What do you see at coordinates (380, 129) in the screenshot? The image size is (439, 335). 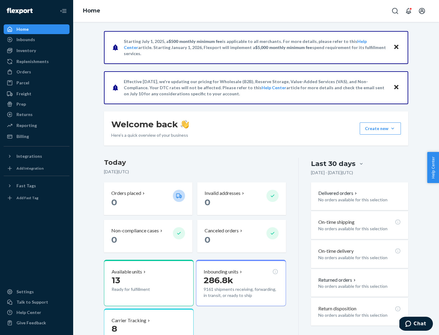 I see `button: Create new` at bounding box center [380, 129].